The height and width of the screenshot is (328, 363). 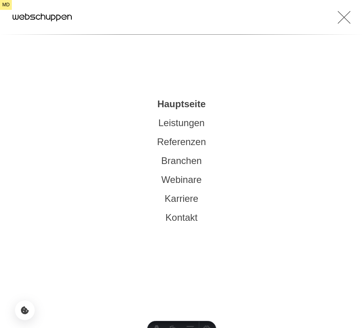 What do you see at coordinates (25, 310) in the screenshot?
I see `button: Cookie-Einstellungen öffnen` at bounding box center [25, 310].